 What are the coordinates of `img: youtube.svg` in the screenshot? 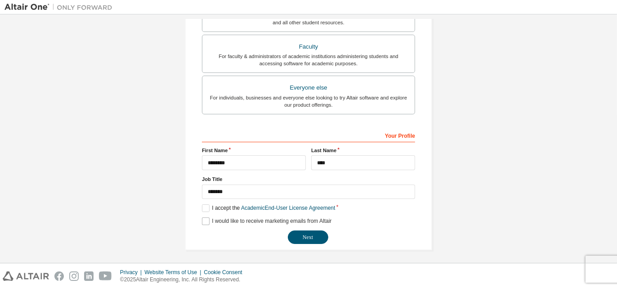 It's located at (105, 276).